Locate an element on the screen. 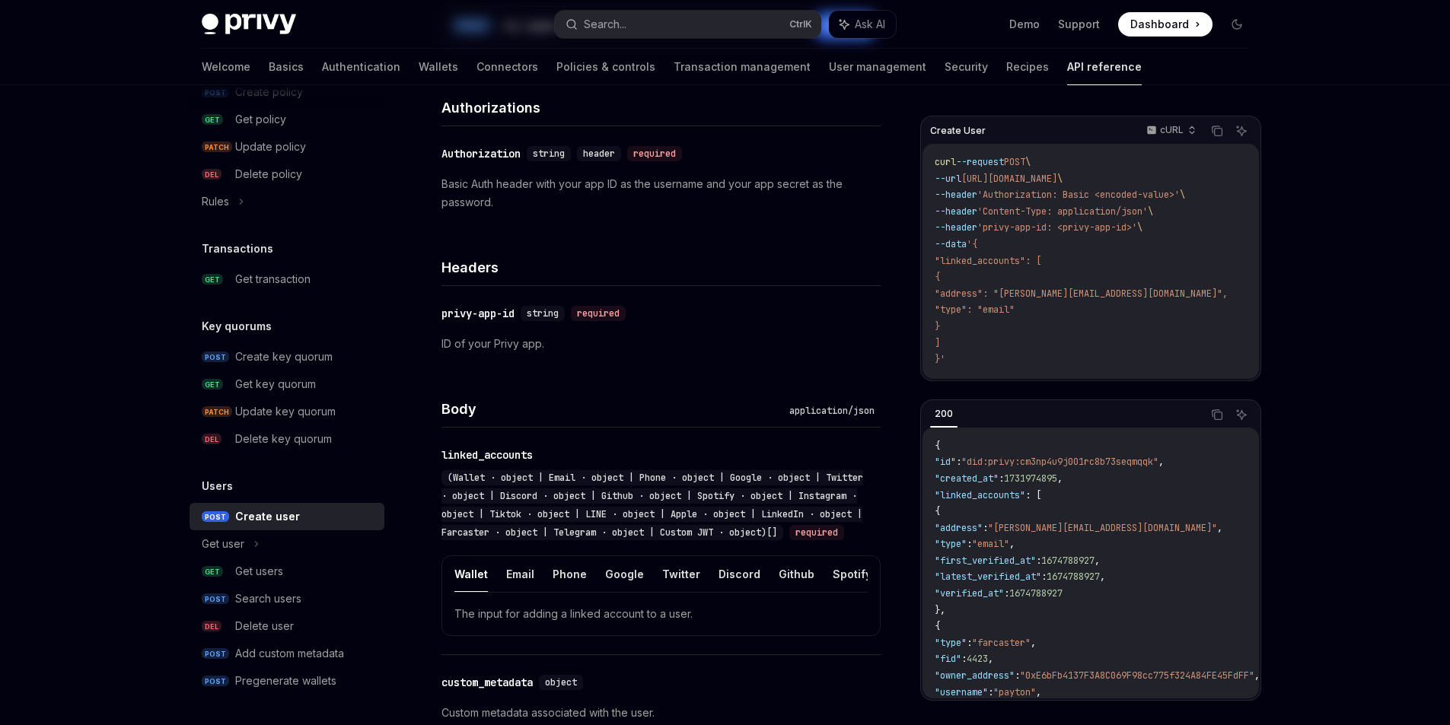 The image size is (1450, 725). a: Support is located at coordinates (1078, 24).